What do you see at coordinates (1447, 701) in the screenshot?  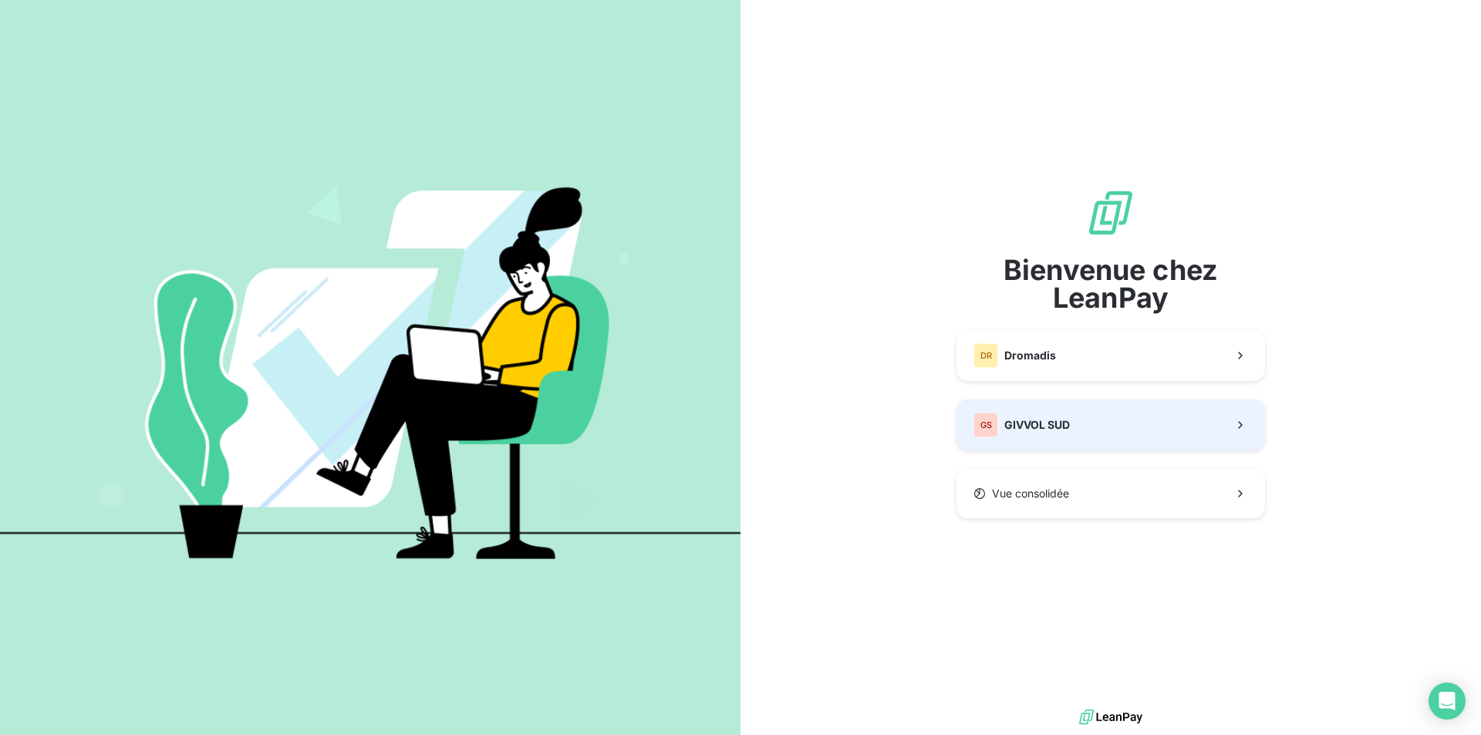 I see `div: Open Intercom Messenger` at bounding box center [1447, 701].